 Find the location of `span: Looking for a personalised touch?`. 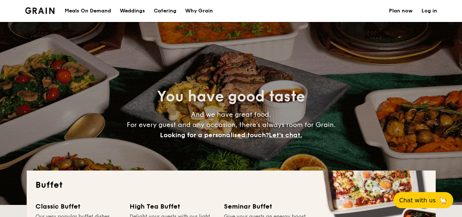

span: Looking for a personalised touch? is located at coordinates (214, 135).